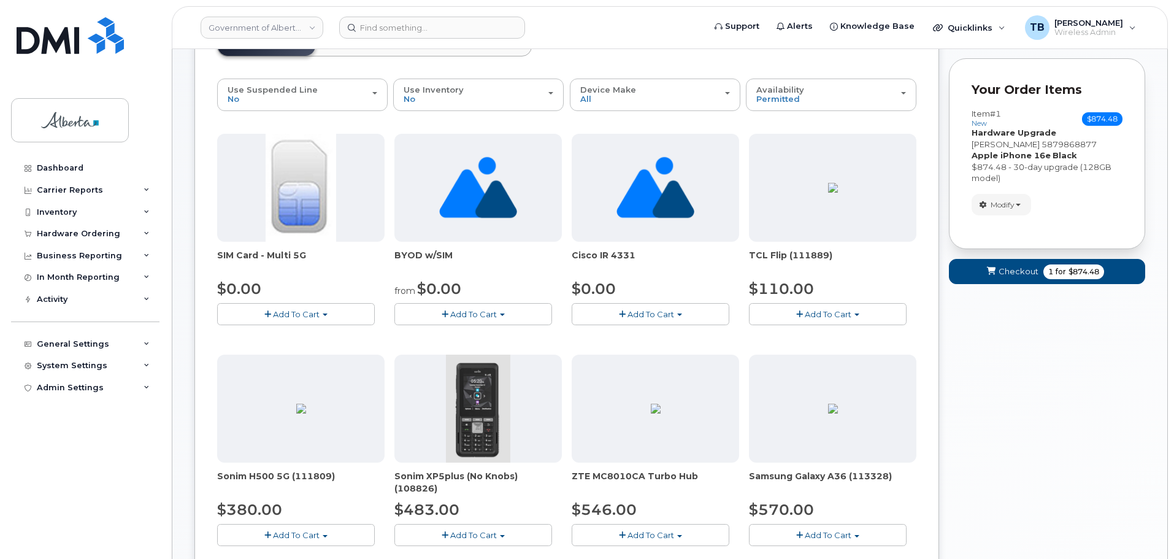 This screenshot has height=559, width=1174. I want to click on h3: Item, so click(987, 118).